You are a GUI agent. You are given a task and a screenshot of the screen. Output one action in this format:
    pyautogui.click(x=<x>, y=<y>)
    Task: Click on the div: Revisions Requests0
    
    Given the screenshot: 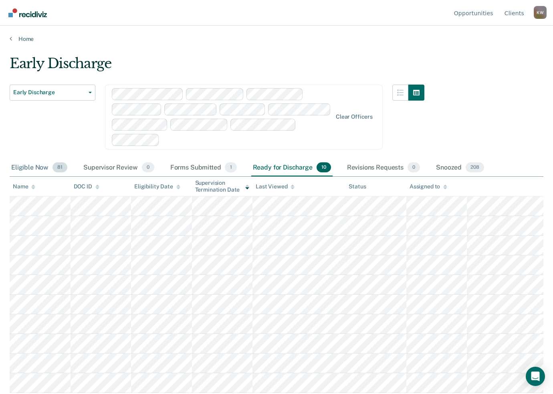 What is the action you would take?
    pyautogui.click(x=384, y=168)
    